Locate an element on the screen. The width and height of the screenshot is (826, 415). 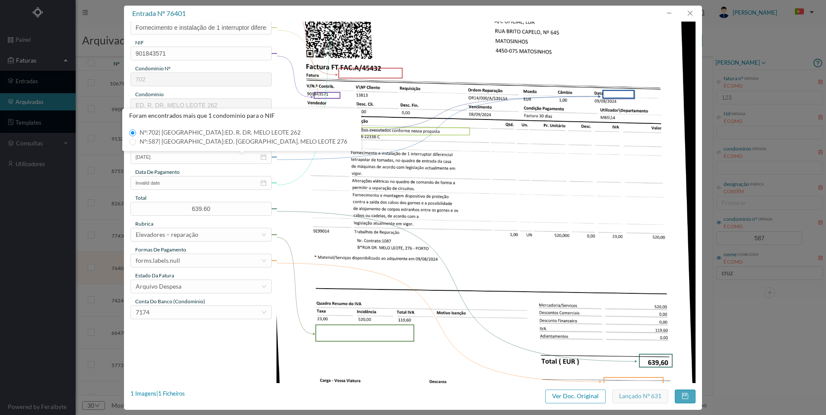
span: data de pagamento is located at coordinates (157, 172).